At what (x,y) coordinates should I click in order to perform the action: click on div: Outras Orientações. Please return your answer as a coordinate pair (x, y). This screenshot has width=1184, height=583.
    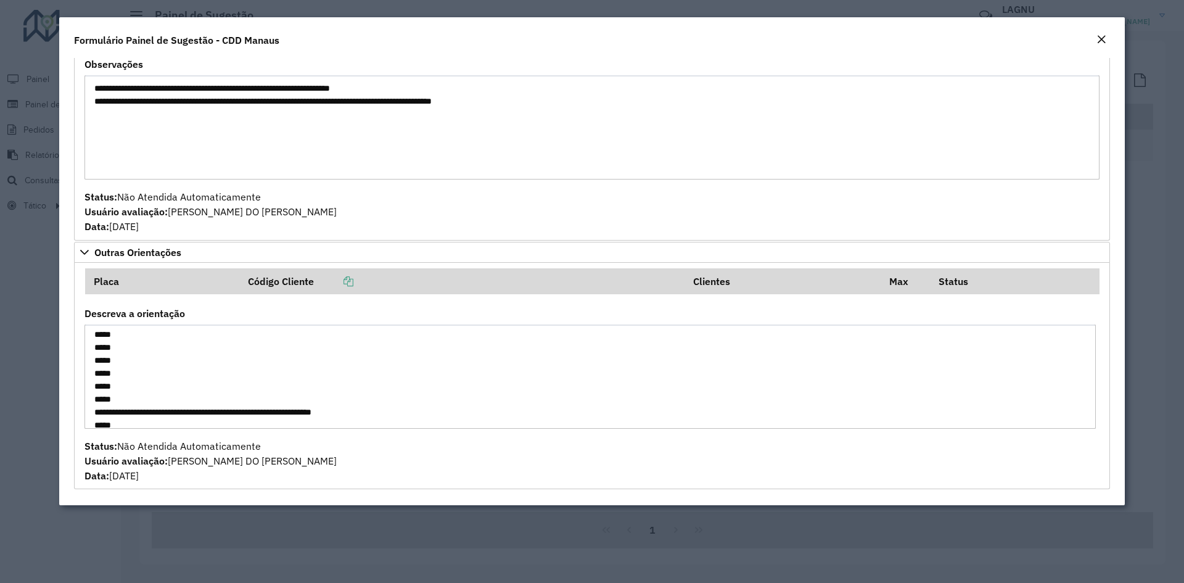
    Looking at the image, I should click on (592, 376).